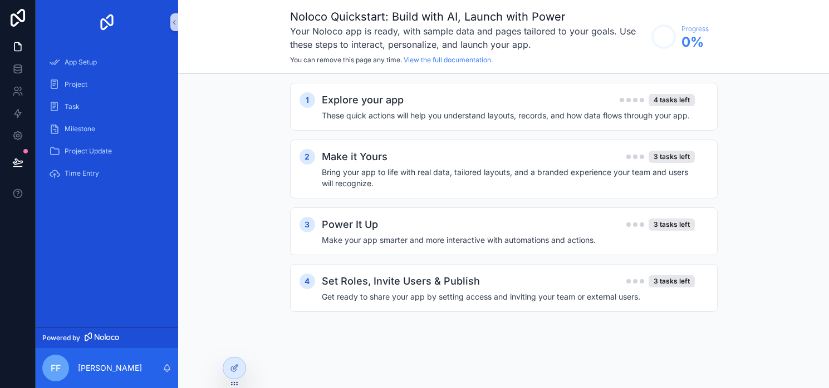  Describe the element at coordinates (107, 62) in the screenshot. I see `a: App Setup` at that location.